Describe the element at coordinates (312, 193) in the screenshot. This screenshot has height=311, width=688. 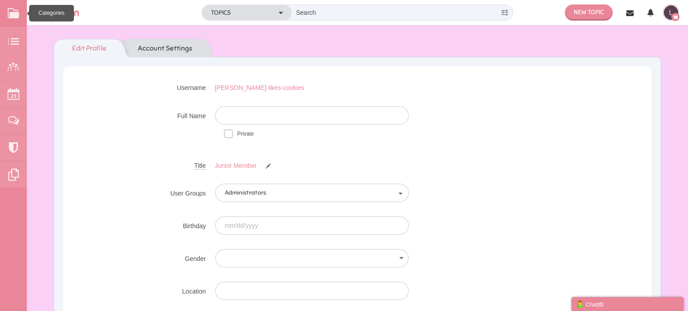
I see `button: Administrators` at that location.